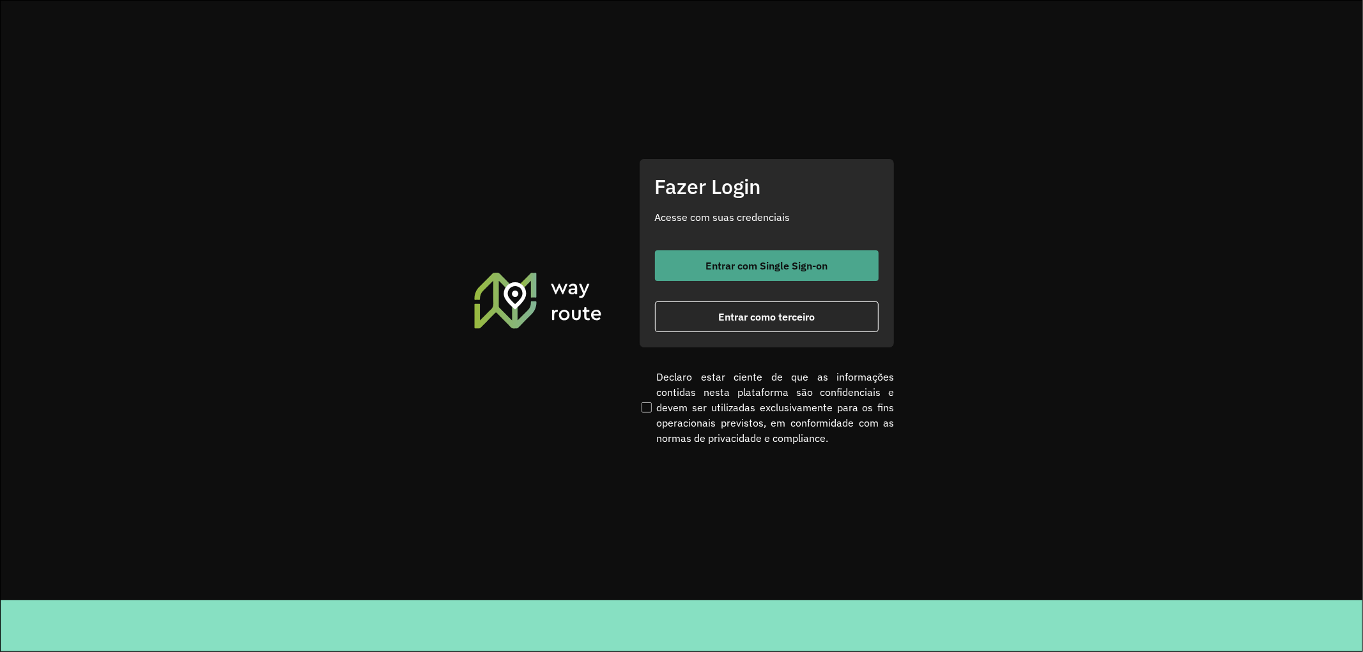  Describe the element at coordinates (538, 300) in the screenshot. I see `img: Roteirizador AmbevTech` at that location.